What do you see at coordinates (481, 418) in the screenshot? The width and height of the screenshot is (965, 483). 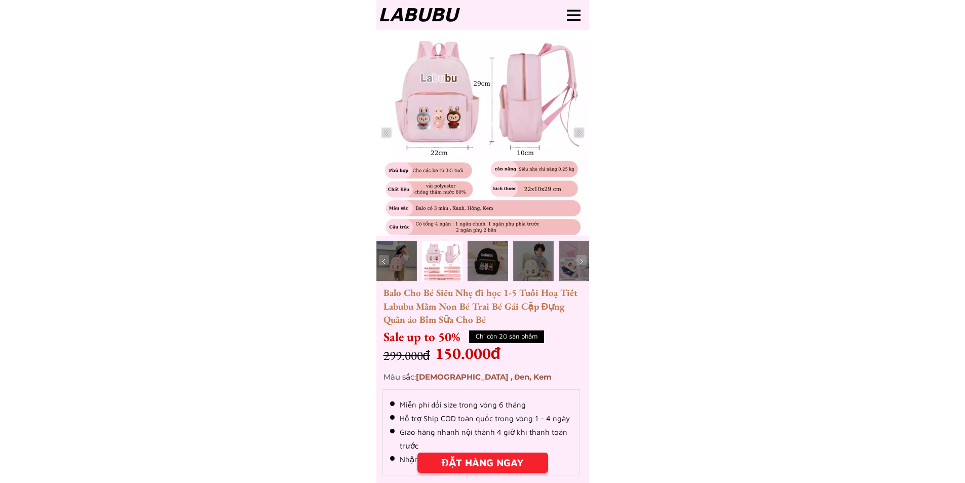 I see `li: Hỗ trợ Ship COD toàn quốc trong vòng 1 - 4 ngày` at bounding box center [481, 418].